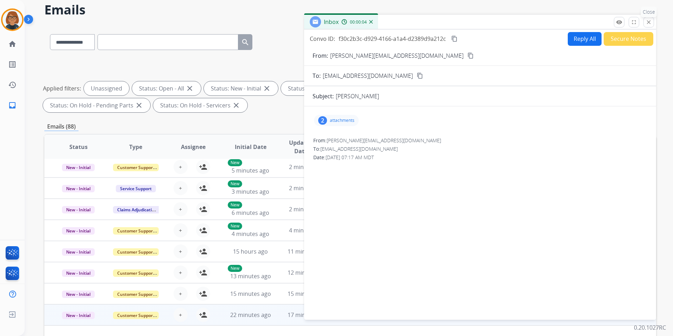 Image resolution: width=673 pixels, height=336 pixels. What do you see at coordinates (12, 85) in the screenshot?
I see `mat-icon: history` at bounding box center [12, 85].